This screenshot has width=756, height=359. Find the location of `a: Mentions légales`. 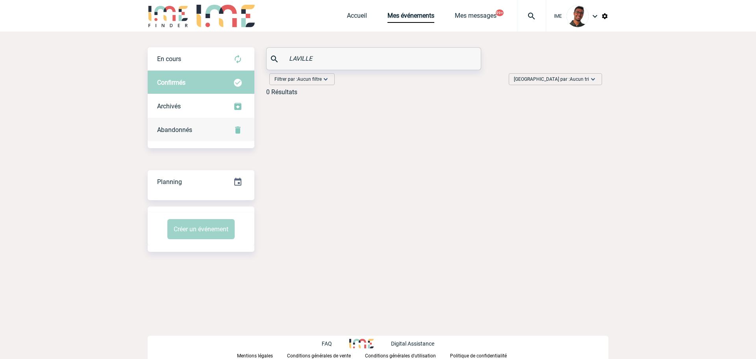

a: Mentions légales is located at coordinates (262, 355).